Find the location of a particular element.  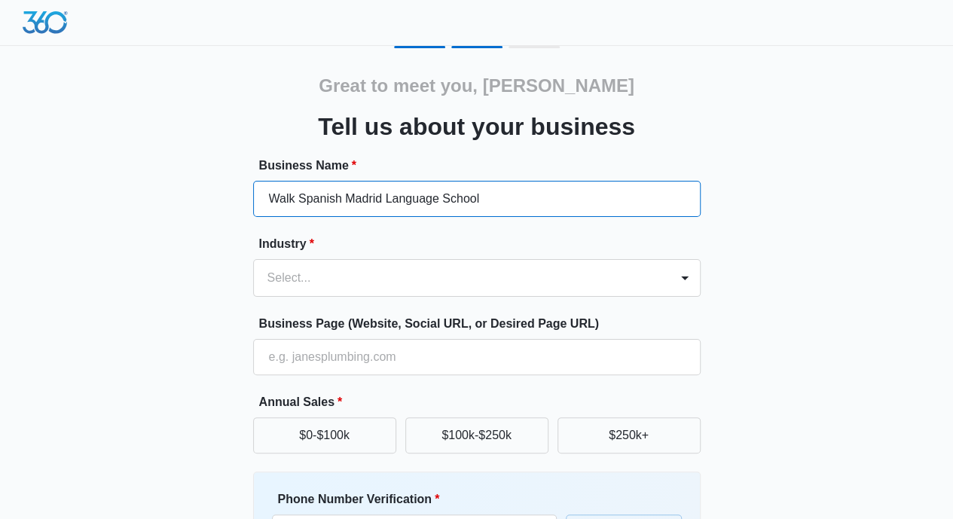

label: Business Name is located at coordinates (483, 166).